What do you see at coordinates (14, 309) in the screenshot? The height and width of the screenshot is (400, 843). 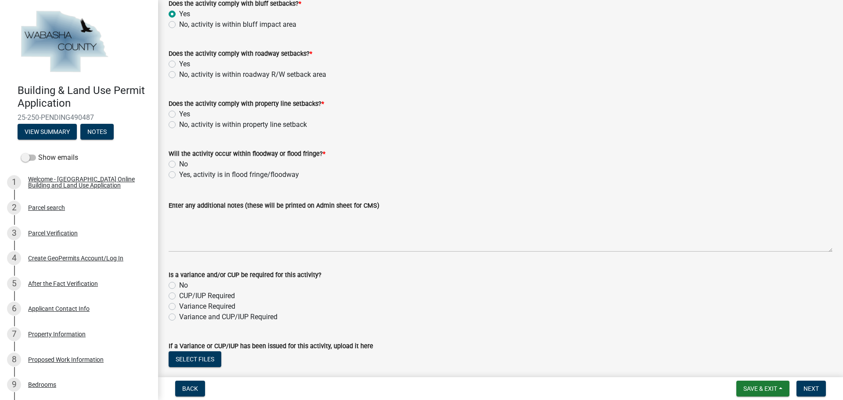 I see `div: 6` at bounding box center [14, 309].